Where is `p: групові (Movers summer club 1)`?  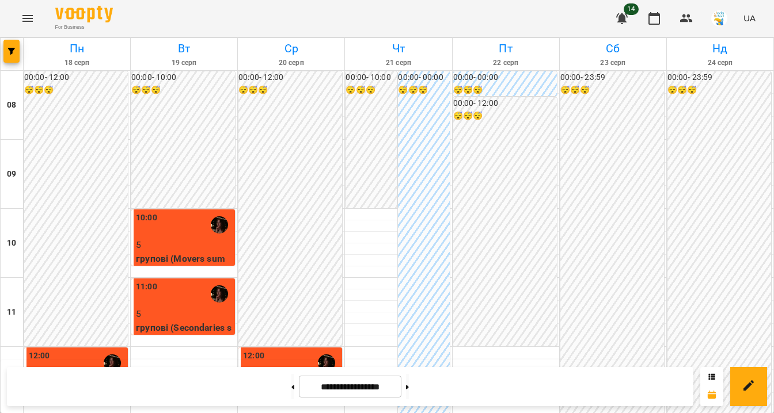
p: групові (Movers summer club 1) is located at coordinates (184, 265).